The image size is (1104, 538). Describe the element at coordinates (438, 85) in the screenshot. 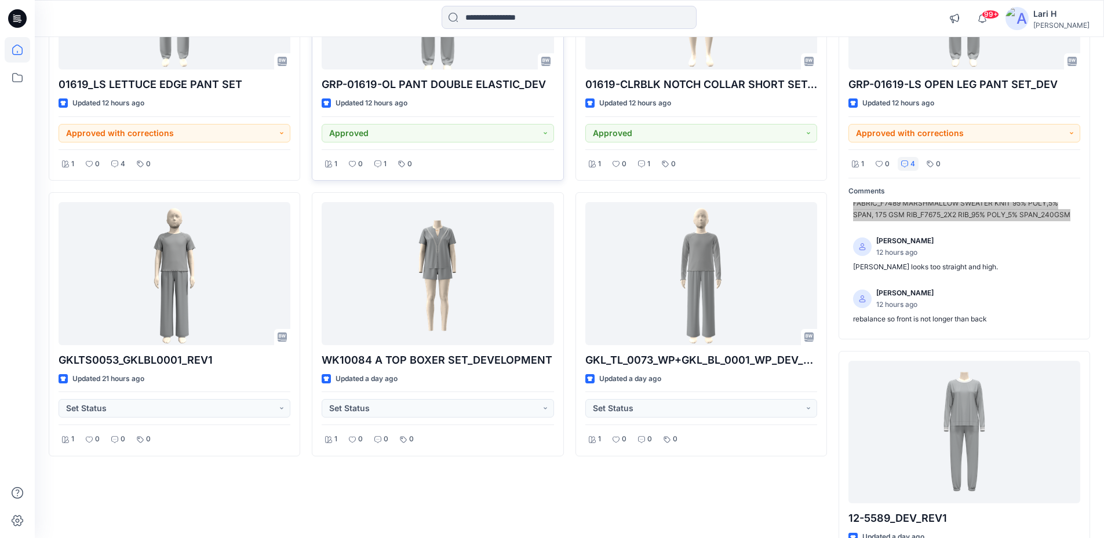

I see `p: GRP-01619-OL PANT DOUBLE ELASTIC_DEV` at that location.